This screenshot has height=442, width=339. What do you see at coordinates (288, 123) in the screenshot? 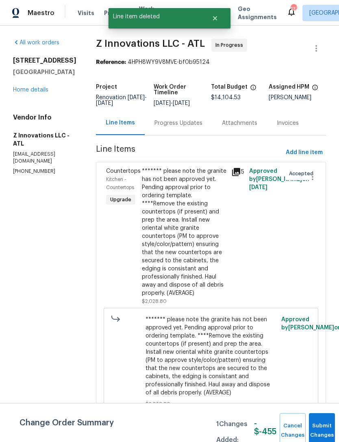
I see `div: Invoices` at bounding box center [288, 123].